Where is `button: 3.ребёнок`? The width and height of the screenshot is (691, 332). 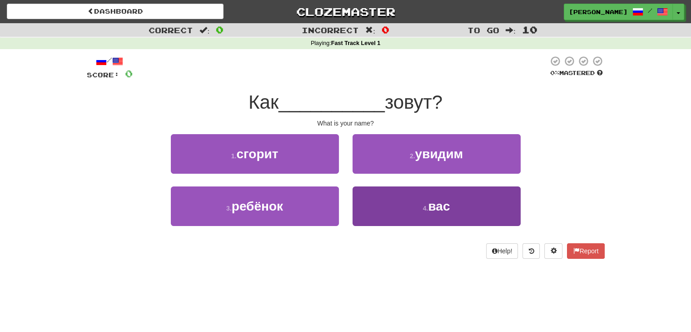
button: 3.ребёнок is located at coordinates (255, 206).